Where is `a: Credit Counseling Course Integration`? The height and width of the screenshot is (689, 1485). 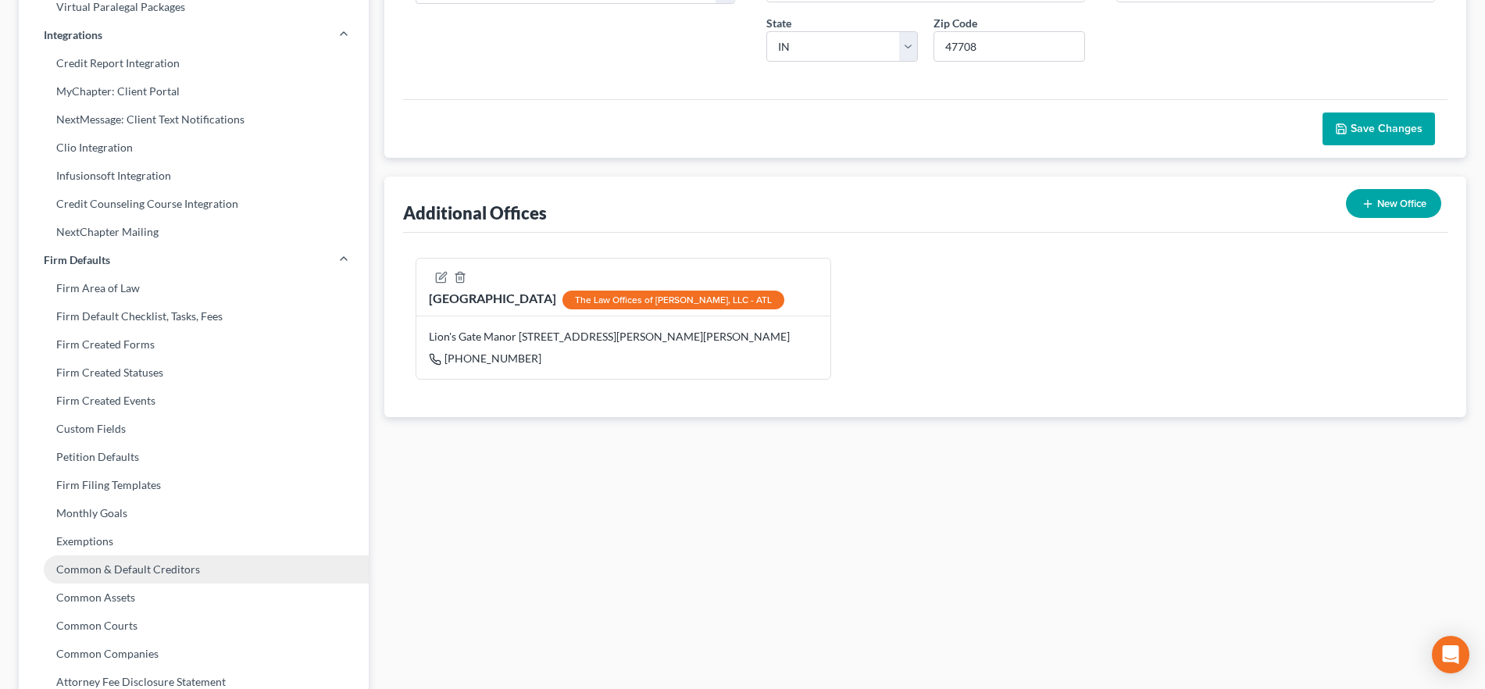 a: Credit Counseling Course Integration is located at coordinates (194, 204).